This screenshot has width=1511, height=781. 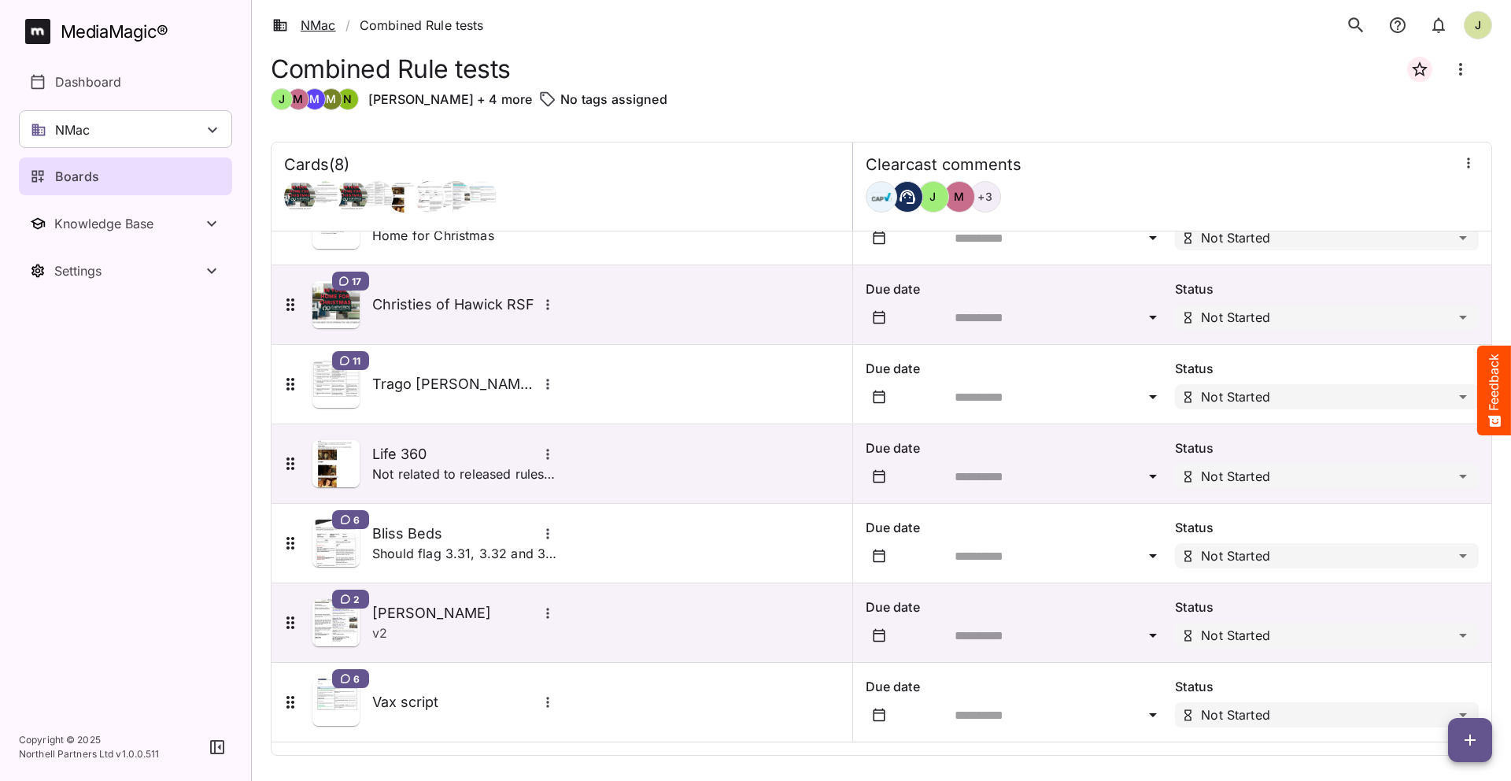 I want to click on p: Not related to released rules - shouldn't pick up anything, so click(x=465, y=474).